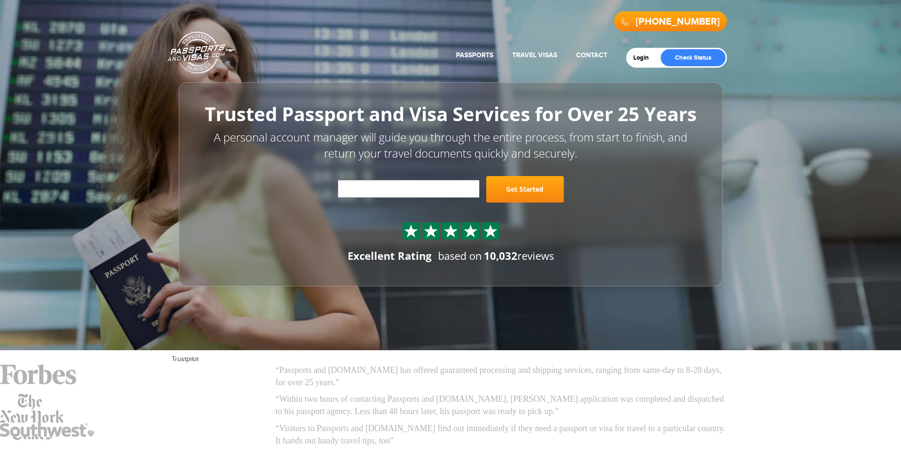 The width and height of the screenshot is (901, 451). I want to click on a: Login, so click(644, 58).